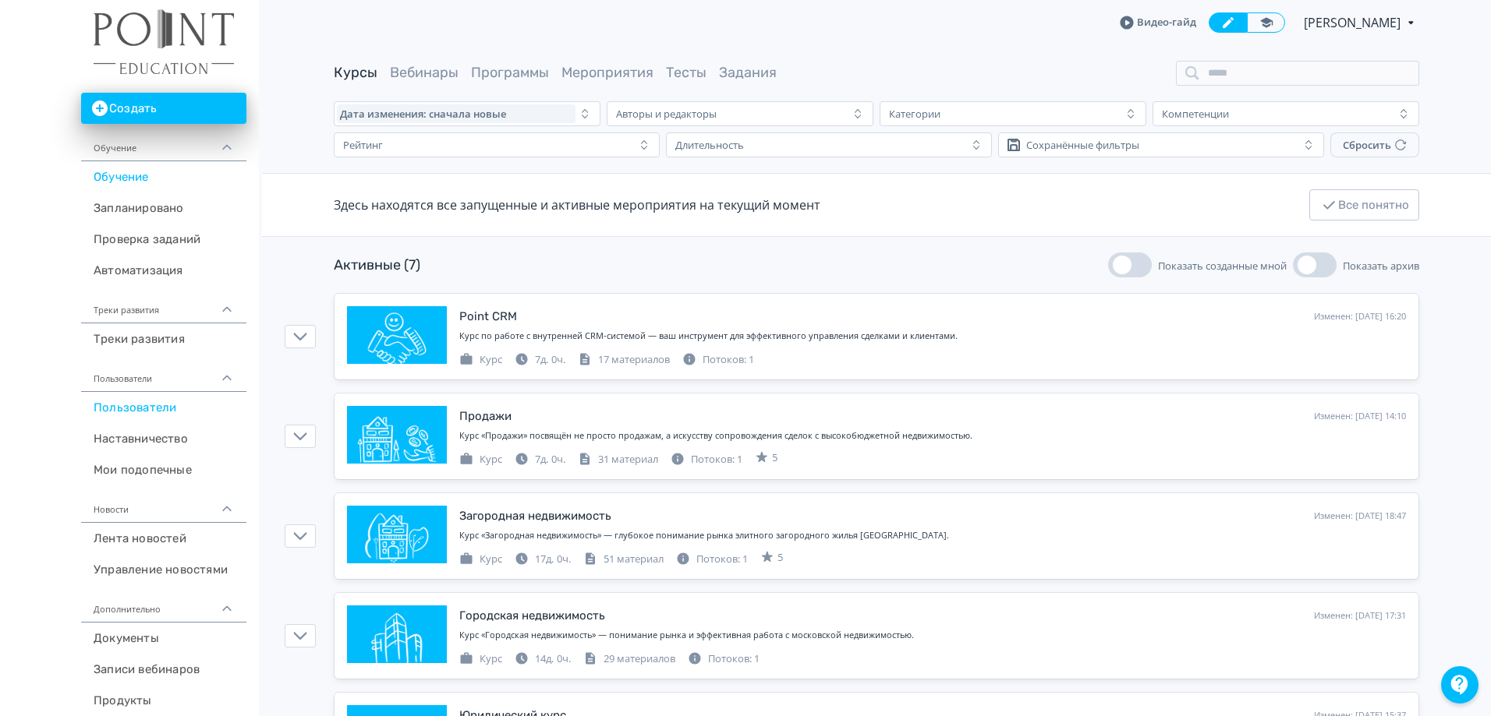 This screenshot has width=1491, height=716. I want to click on button: Авторы и редакторы, so click(740, 114).